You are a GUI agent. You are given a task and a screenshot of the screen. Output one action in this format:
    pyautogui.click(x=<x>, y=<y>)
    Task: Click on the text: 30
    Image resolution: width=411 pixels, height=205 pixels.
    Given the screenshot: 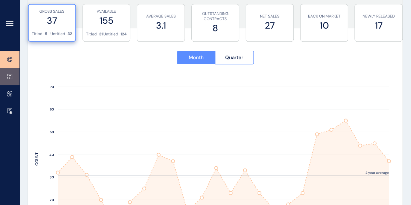 What is the action you would take?
    pyautogui.click(x=52, y=177)
    